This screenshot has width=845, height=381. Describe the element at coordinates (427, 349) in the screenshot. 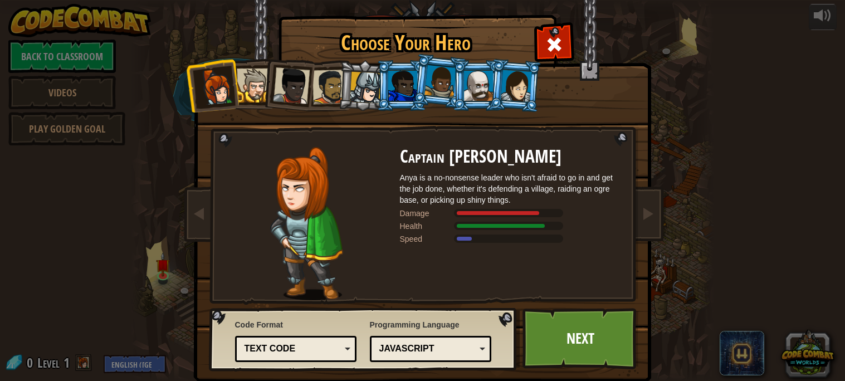

I see `div: JavaScript` at that location.